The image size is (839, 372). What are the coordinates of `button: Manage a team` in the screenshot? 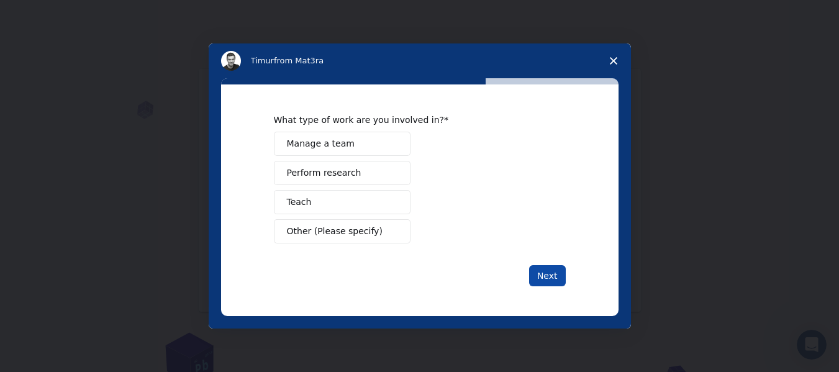 It's located at (342, 144).